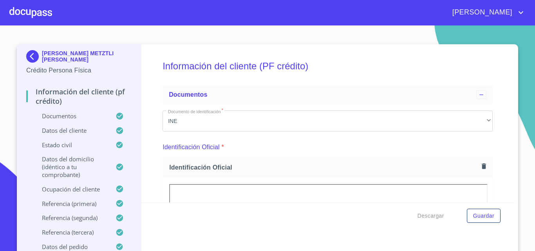 The height and width of the screenshot is (251, 535). I want to click on div: INE, so click(327, 121).